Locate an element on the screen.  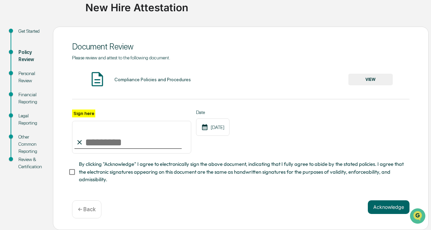
a: Powered byPylon is located at coordinates (65, 118).